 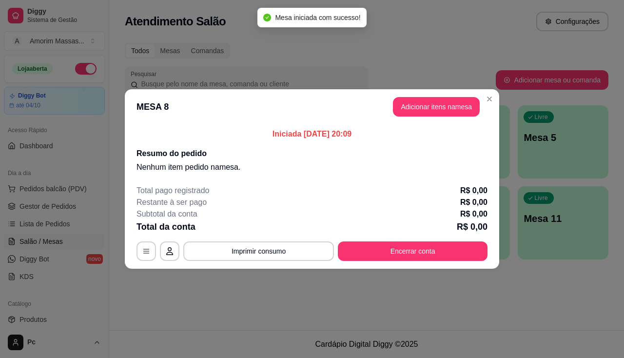 I want to click on p: Total pago registrado, so click(x=172, y=191).